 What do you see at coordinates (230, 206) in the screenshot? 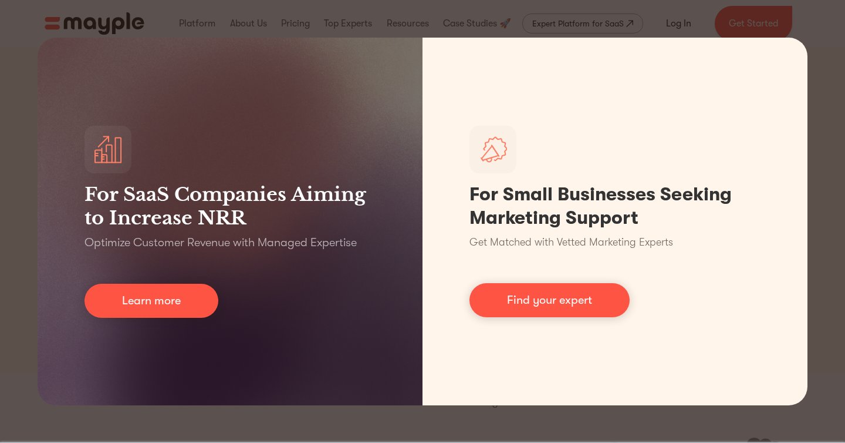
I see `h3: For SaaS Companies Aiming to Increase NRR` at bounding box center [230, 206].